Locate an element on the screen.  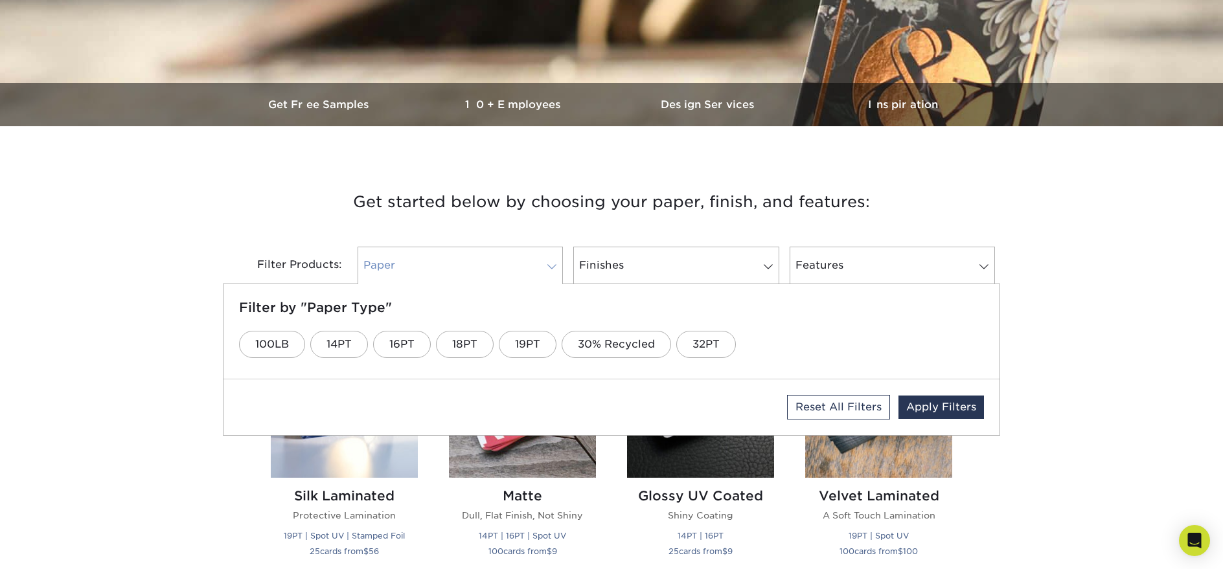
p: Protective Lamination is located at coordinates (344, 516).